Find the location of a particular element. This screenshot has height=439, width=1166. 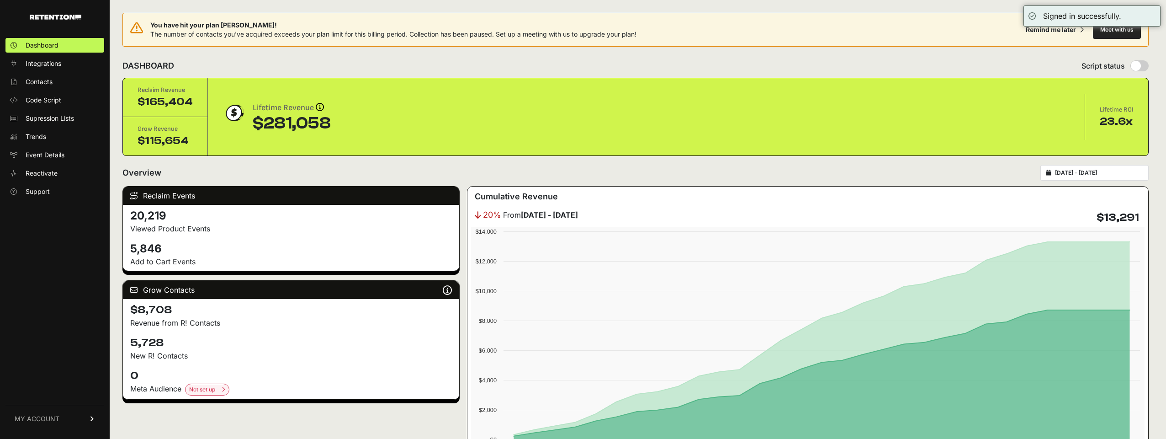

h3: Cumulative Revenue is located at coordinates (516, 196).